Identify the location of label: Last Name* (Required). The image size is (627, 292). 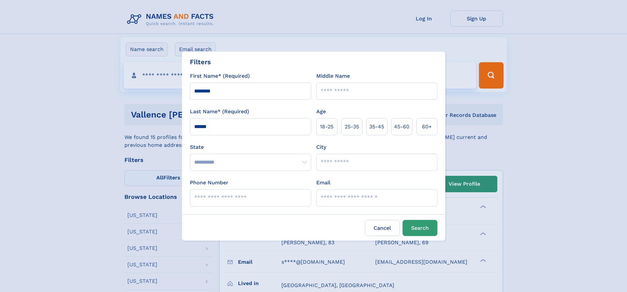
(220, 112).